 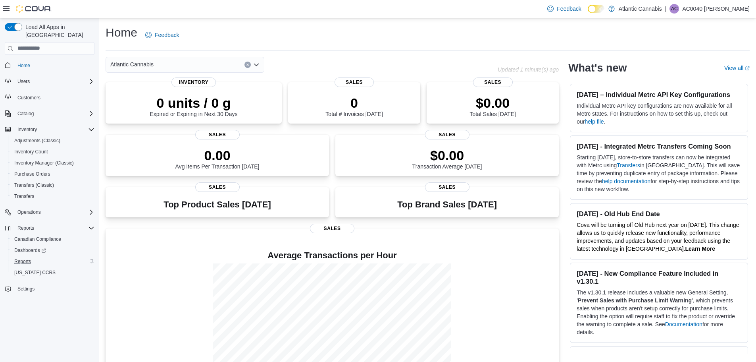 I want to click on button: Transfers, so click(x=53, y=196).